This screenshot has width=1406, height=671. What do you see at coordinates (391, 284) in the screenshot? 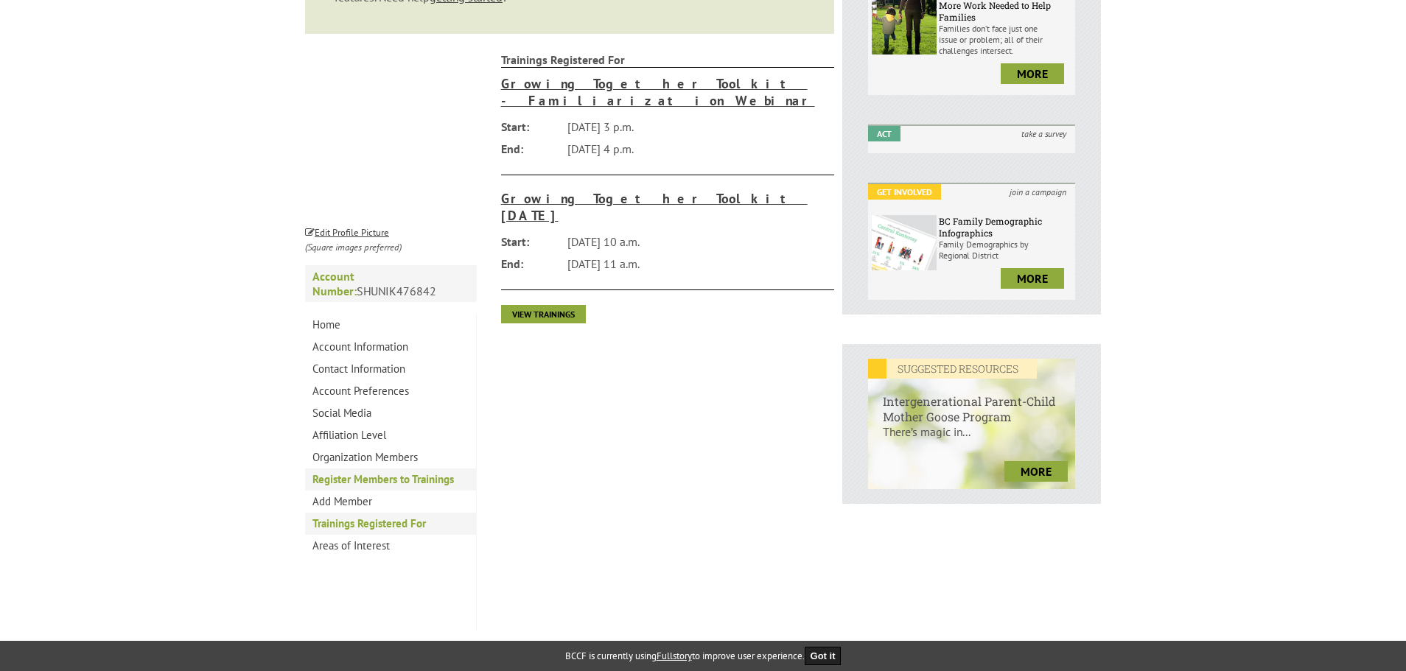
I see `p: SHUNIK476842` at bounding box center [391, 284].